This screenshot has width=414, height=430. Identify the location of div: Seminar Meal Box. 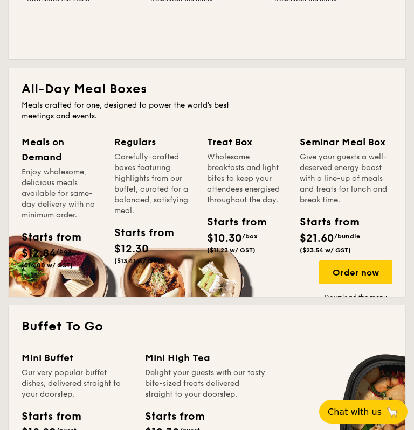
(346, 142).